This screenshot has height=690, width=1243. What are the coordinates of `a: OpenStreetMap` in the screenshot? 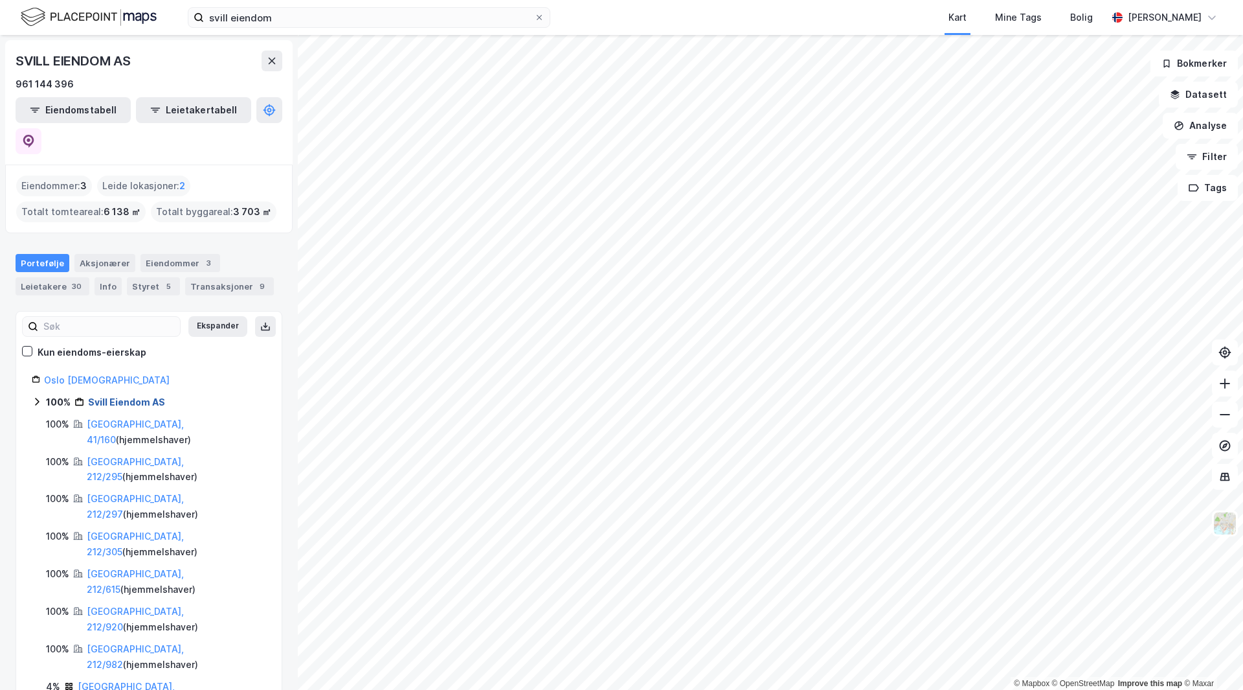 It's located at (1083, 683).